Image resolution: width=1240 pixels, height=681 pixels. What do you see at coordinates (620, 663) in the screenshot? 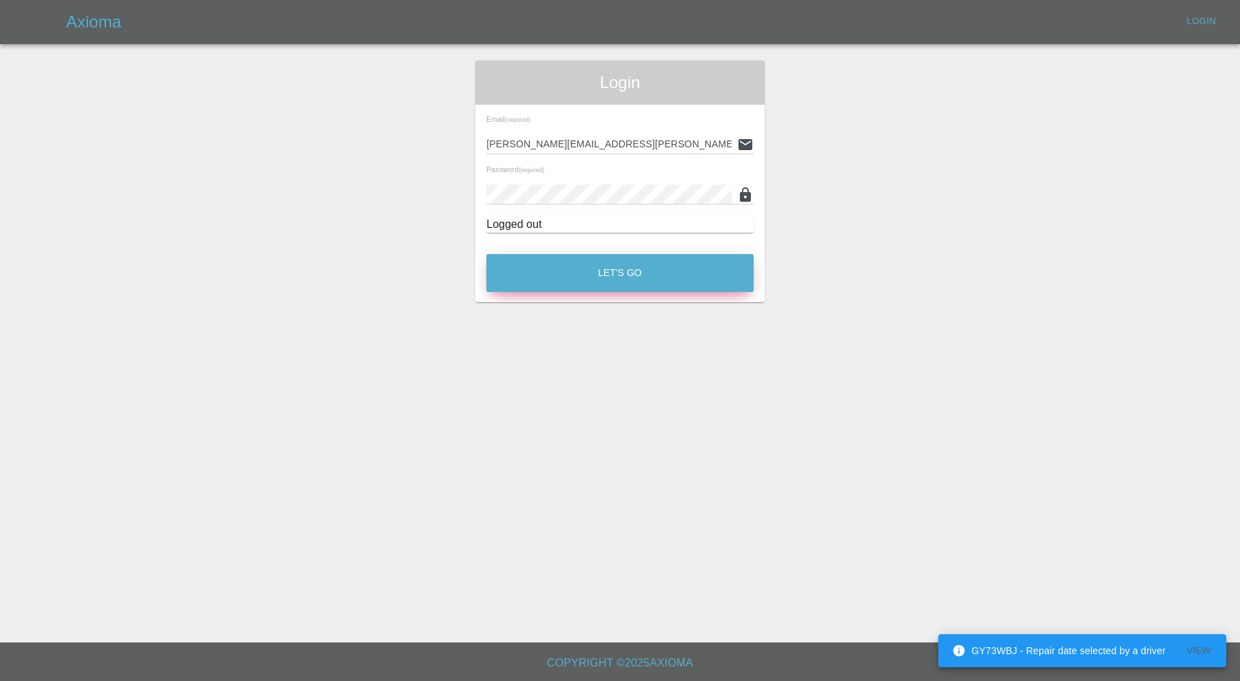
I see `h6: Copyright © 2025 Axioma` at bounding box center [620, 663].